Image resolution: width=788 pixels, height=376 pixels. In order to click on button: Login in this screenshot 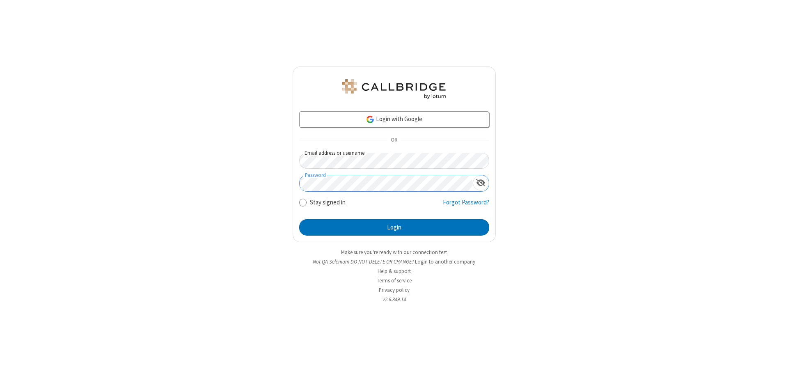, I will do `click(394, 227)`.